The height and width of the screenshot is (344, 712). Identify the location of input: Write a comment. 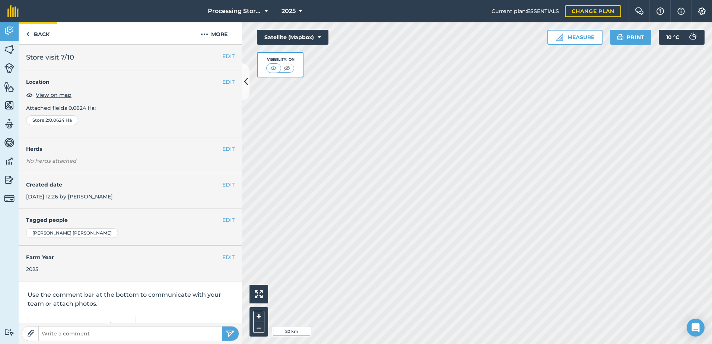
(130, 334).